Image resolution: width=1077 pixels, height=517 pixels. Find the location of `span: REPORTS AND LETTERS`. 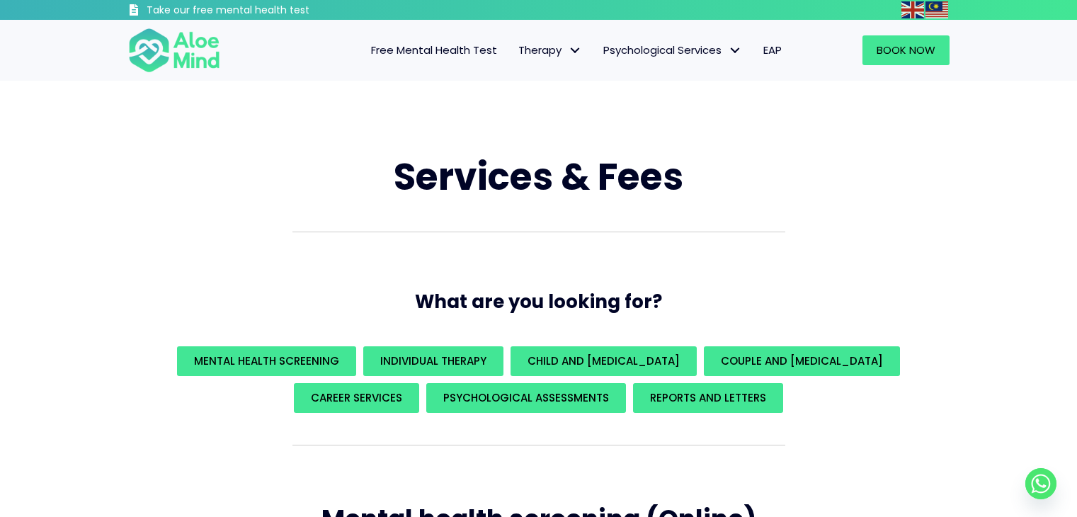

span: REPORTS AND LETTERS is located at coordinates (708, 397).